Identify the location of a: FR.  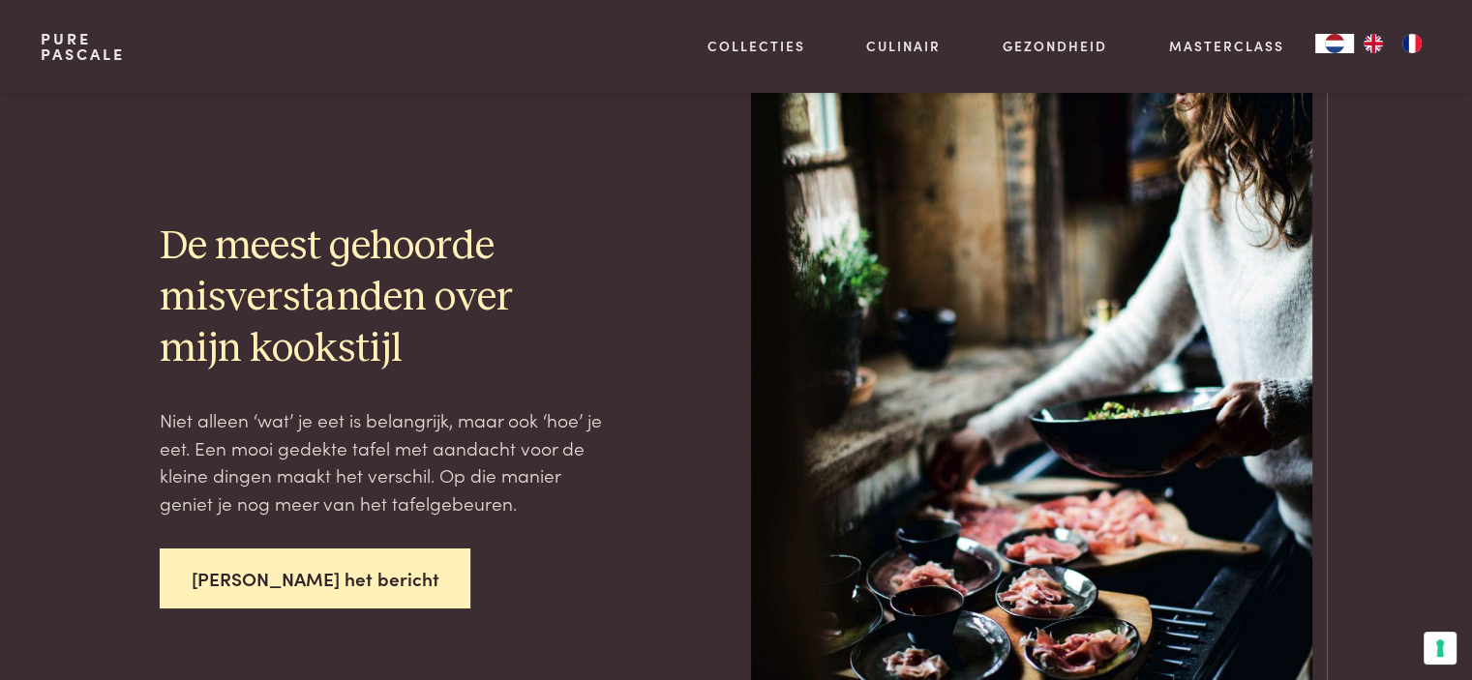
(1412, 44).